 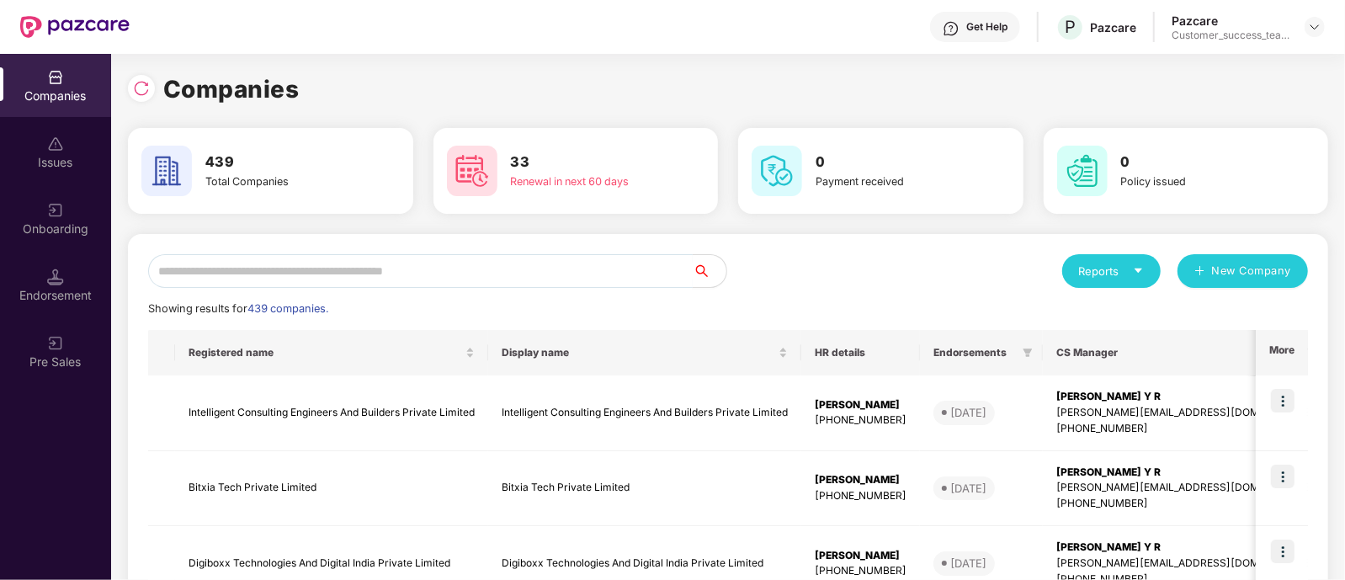 I want to click on th: More, so click(x=1282, y=353).